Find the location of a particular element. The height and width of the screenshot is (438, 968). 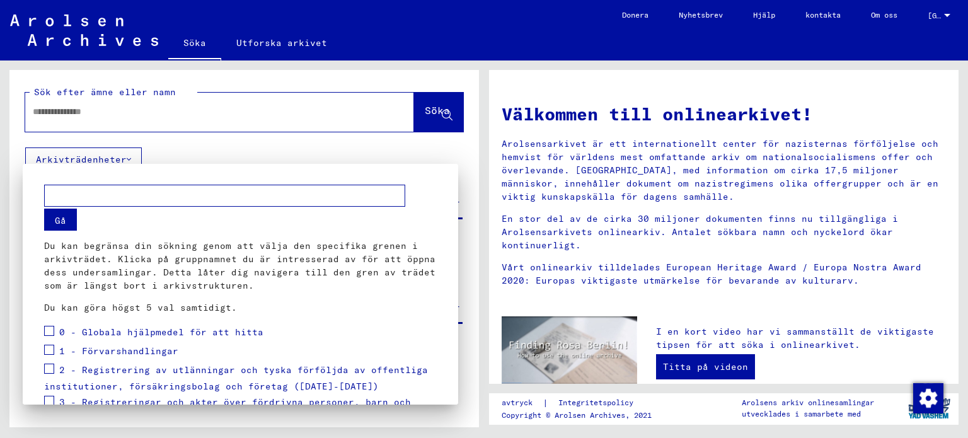

font: Du kan begränsa din sökning genom att välja den specifika grenen i arkivträdet. Klicka på gruppna... is located at coordinates (239, 265).